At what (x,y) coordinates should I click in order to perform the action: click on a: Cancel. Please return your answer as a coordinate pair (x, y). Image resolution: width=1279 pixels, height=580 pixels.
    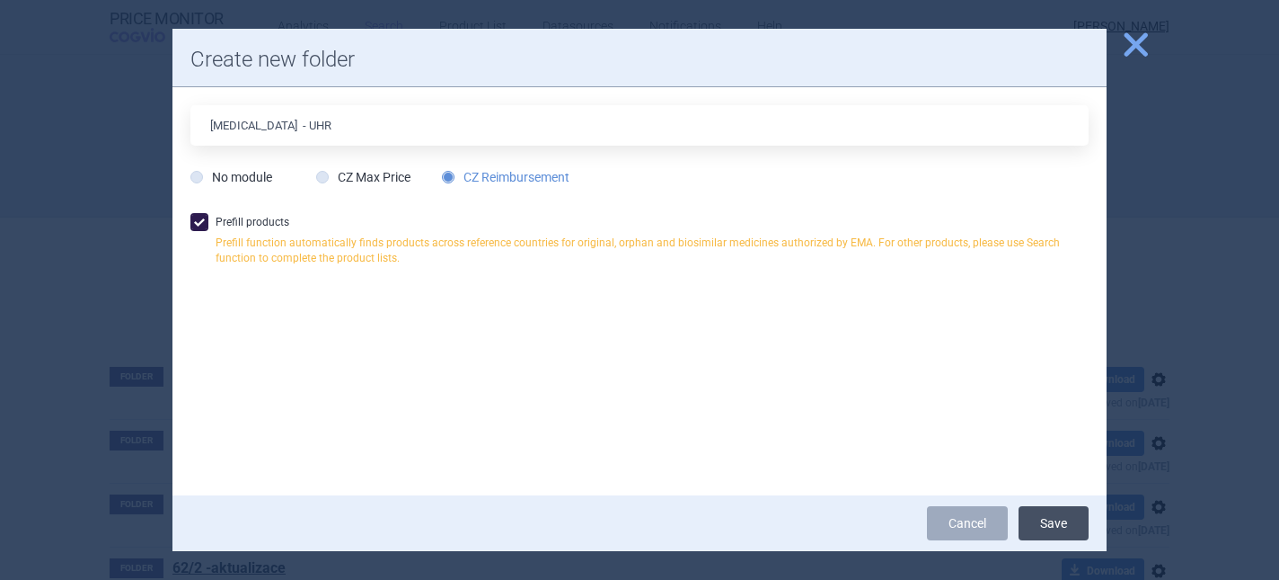
    Looking at the image, I should click on (968, 523).